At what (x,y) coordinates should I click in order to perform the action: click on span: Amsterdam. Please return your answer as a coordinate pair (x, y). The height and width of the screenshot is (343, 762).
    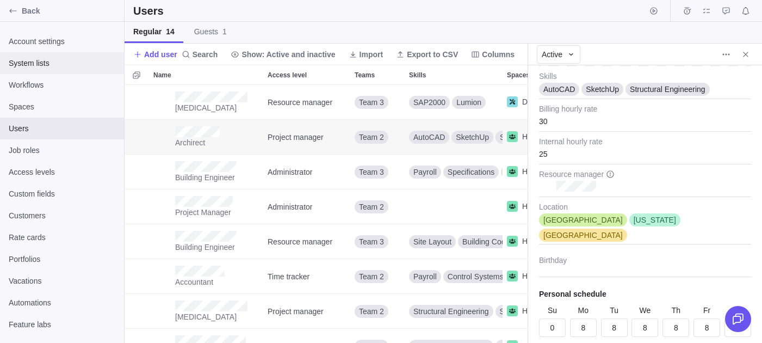
    Looking at the image, I should click on (583, 235).